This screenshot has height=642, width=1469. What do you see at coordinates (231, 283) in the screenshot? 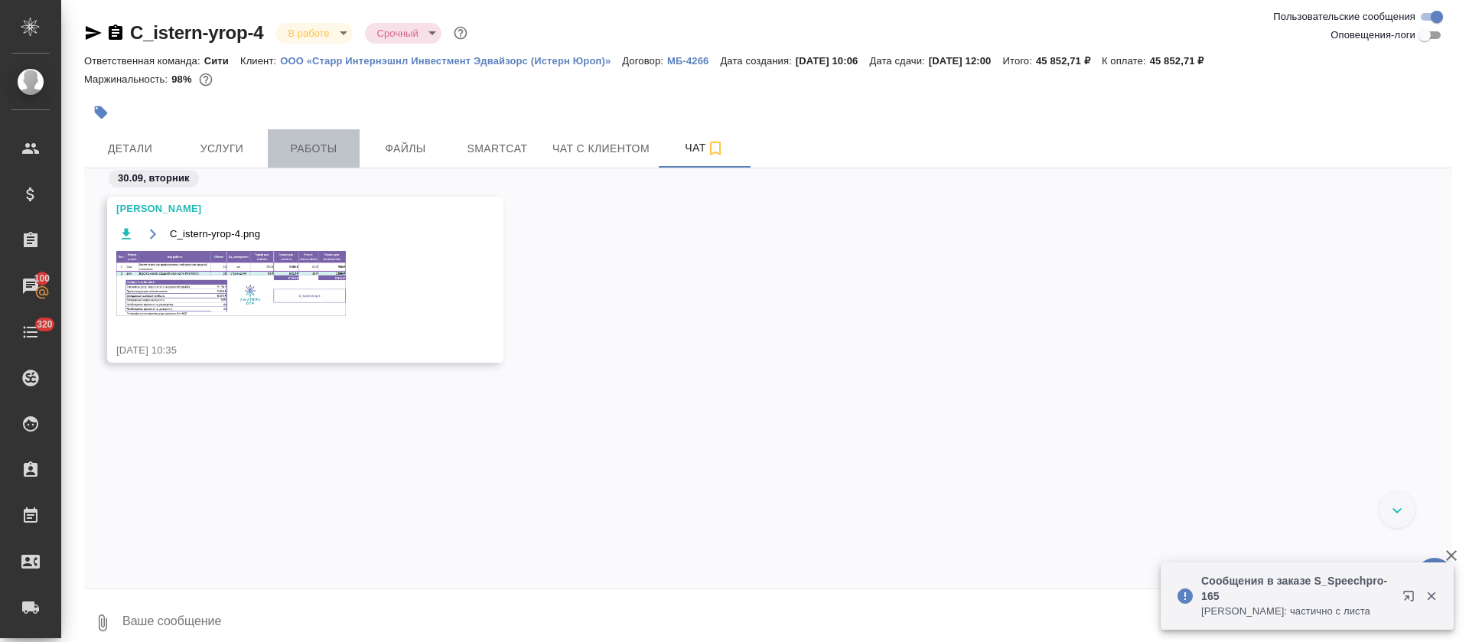
I see `img: C_istern-yrop-4.png` at bounding box center [231, 283].